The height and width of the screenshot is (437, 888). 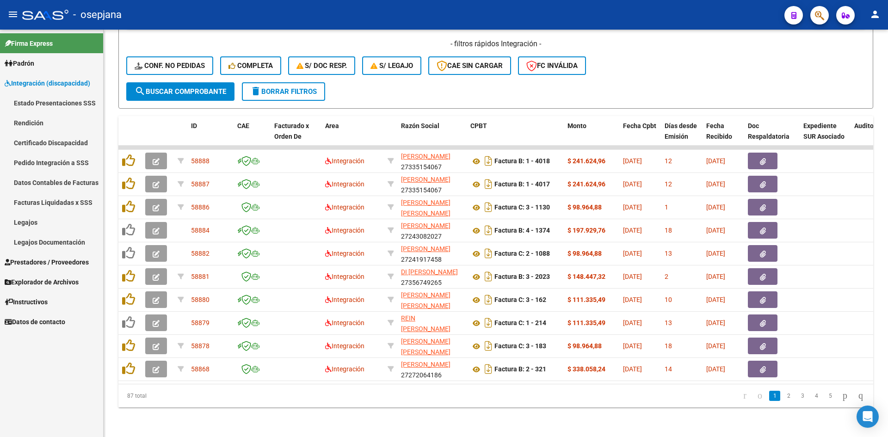 I want to click on span: Buscar Comprobante, so click(x=180, y=92).